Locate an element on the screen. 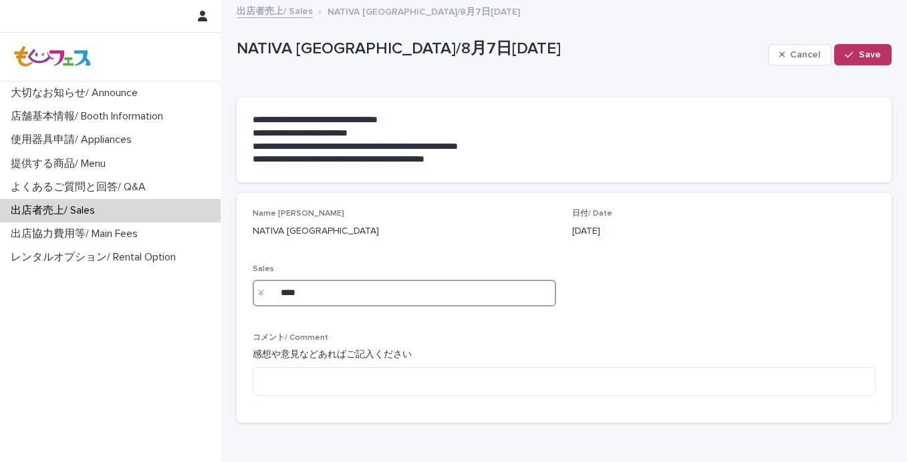  p: レンタルオプション/ Rental Option is located at coordinates (96, 257).